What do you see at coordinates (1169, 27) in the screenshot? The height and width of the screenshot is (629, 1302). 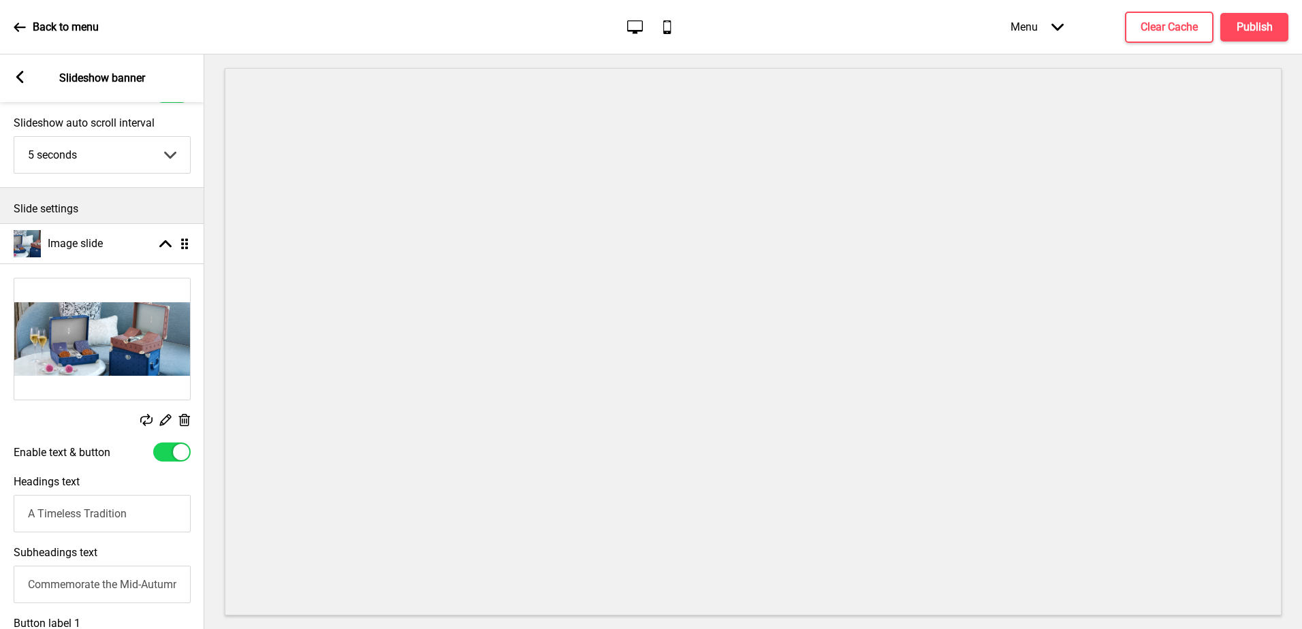 I see `button: Clear Cache` at bounding box center [1169, 27].